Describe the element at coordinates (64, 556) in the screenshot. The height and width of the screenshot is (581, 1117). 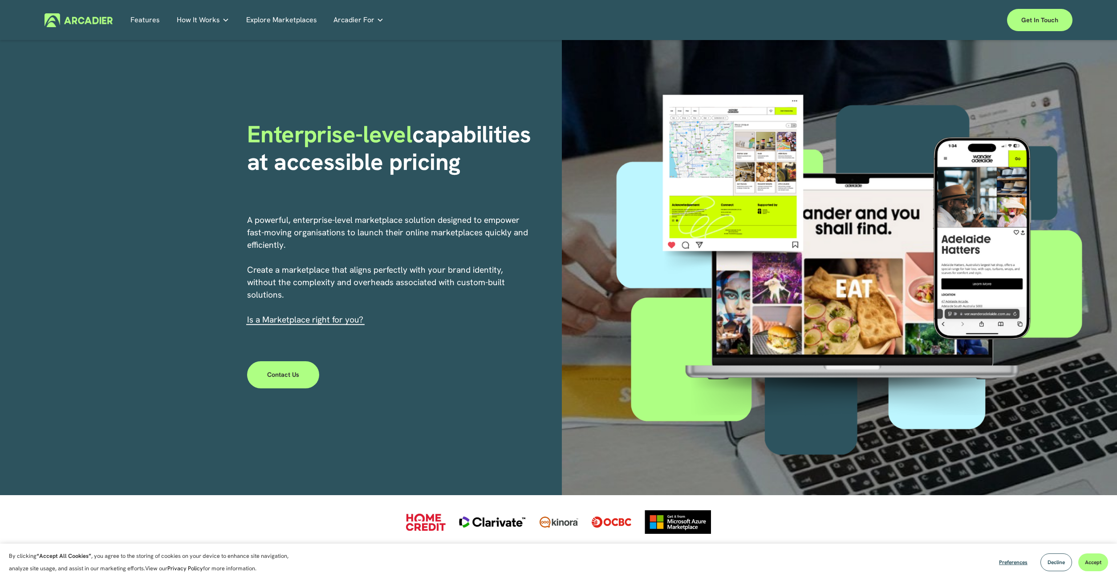
I see `strong: “Accept All Cookies”` at that location.